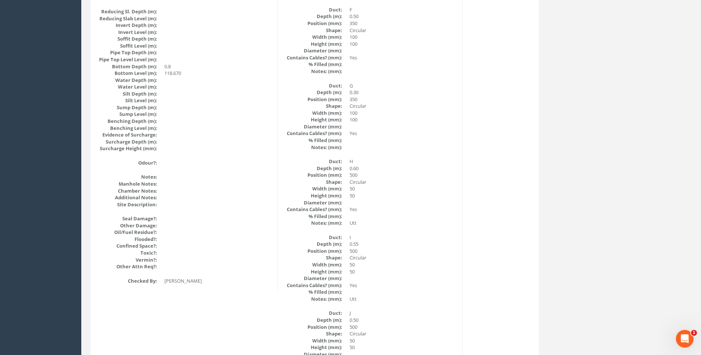  Describe the element at coordinates (127, 52) in the screenshot. I see `dt: Pipe Top Depth (m):` at that location.